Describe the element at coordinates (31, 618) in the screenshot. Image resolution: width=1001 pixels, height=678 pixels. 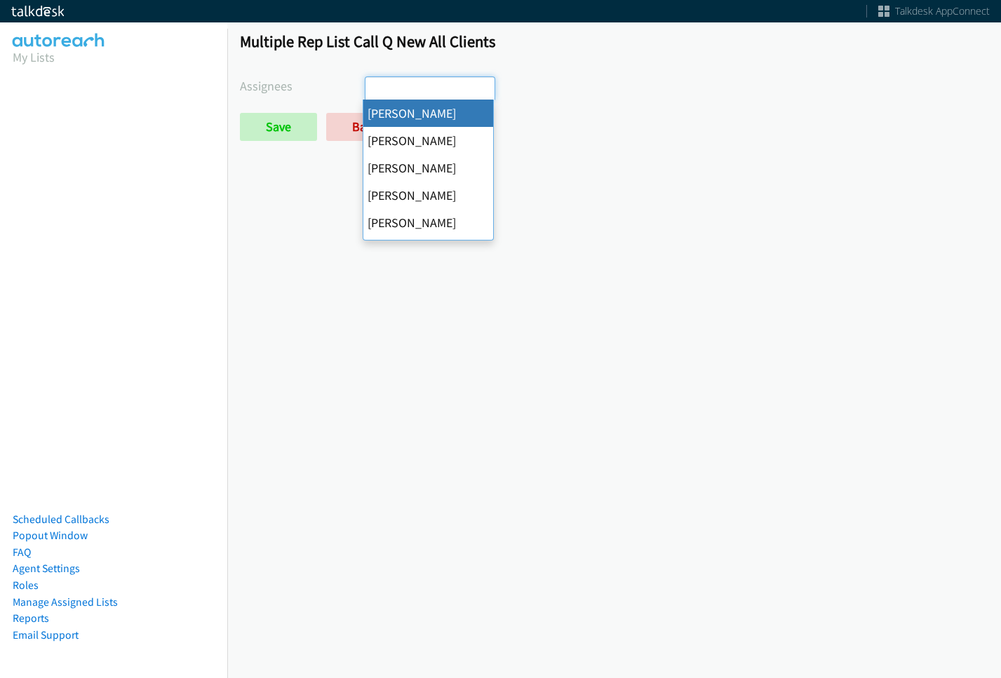
I see `a: Reports` at that location.